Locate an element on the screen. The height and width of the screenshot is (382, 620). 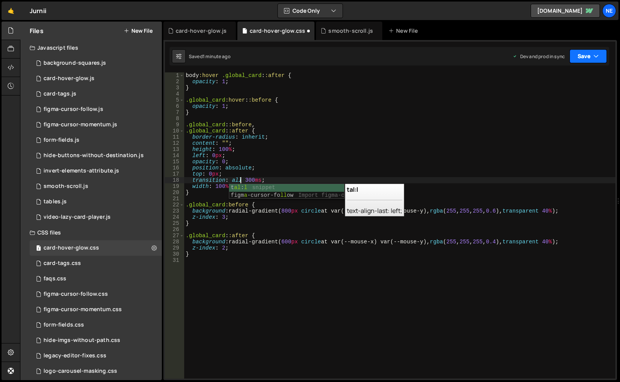
div: 29 is located at coordinates (175, 248).